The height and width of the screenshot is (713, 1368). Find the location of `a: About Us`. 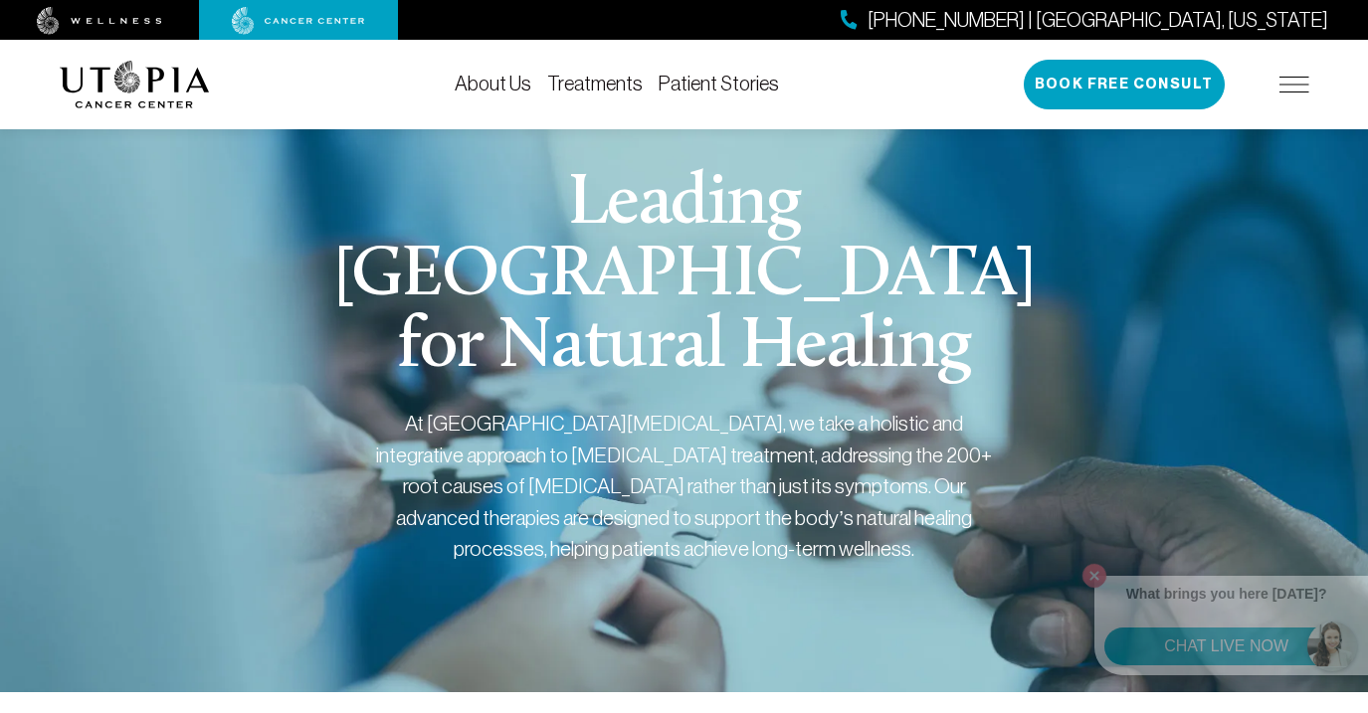

a: About Us is located at coordinates (493, 84).